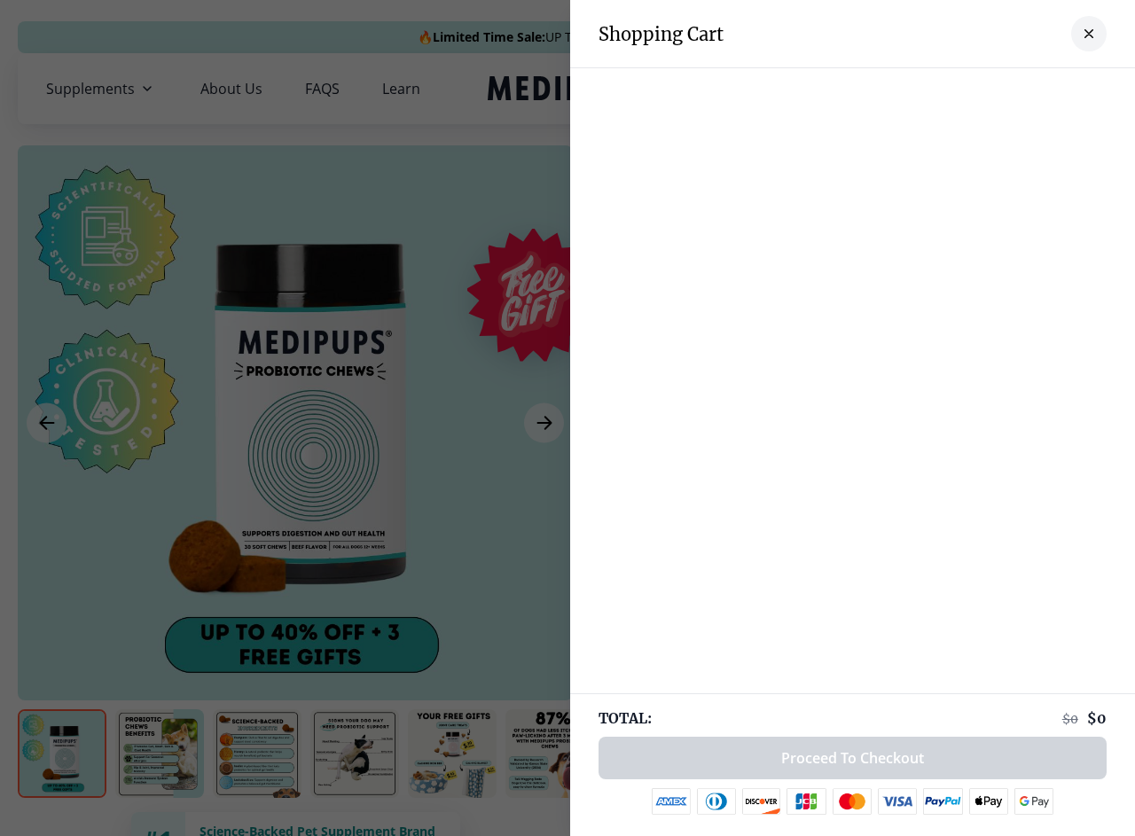 This screenshot has width=1135, height=836. I want to click on img: diners-club, so click(717, 802).